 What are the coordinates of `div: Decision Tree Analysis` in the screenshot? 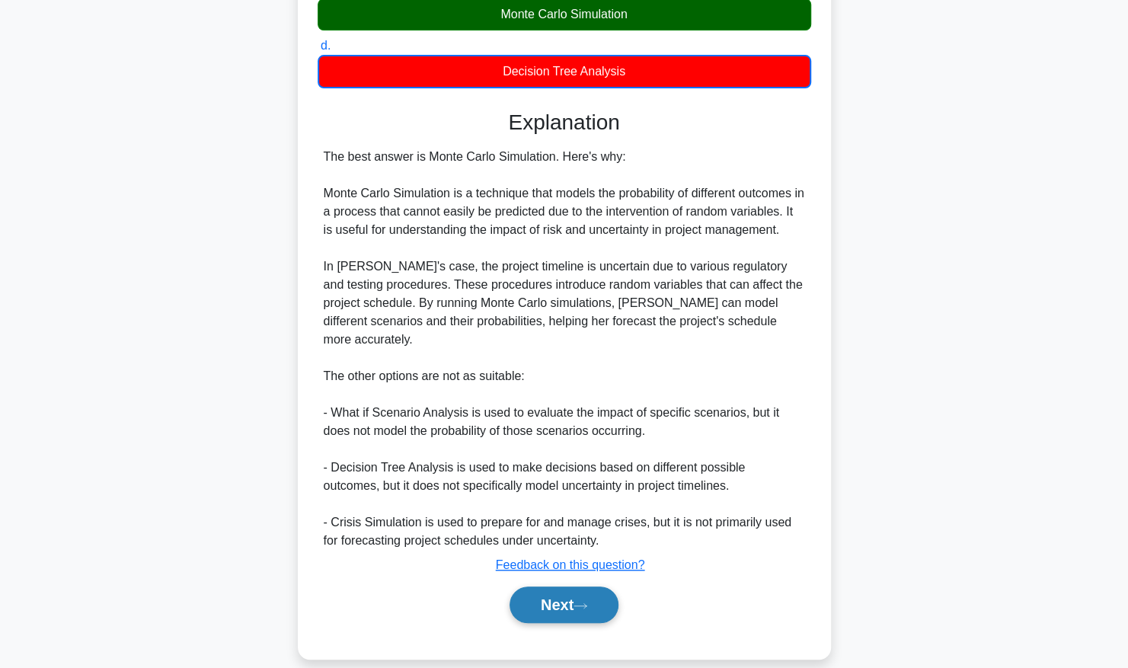 It's located at (564, 72).